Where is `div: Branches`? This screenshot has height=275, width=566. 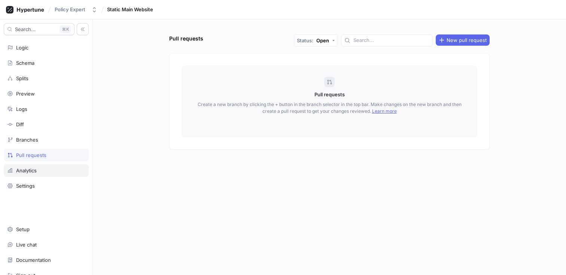 div: Branches is located at coordinates (27, 140).